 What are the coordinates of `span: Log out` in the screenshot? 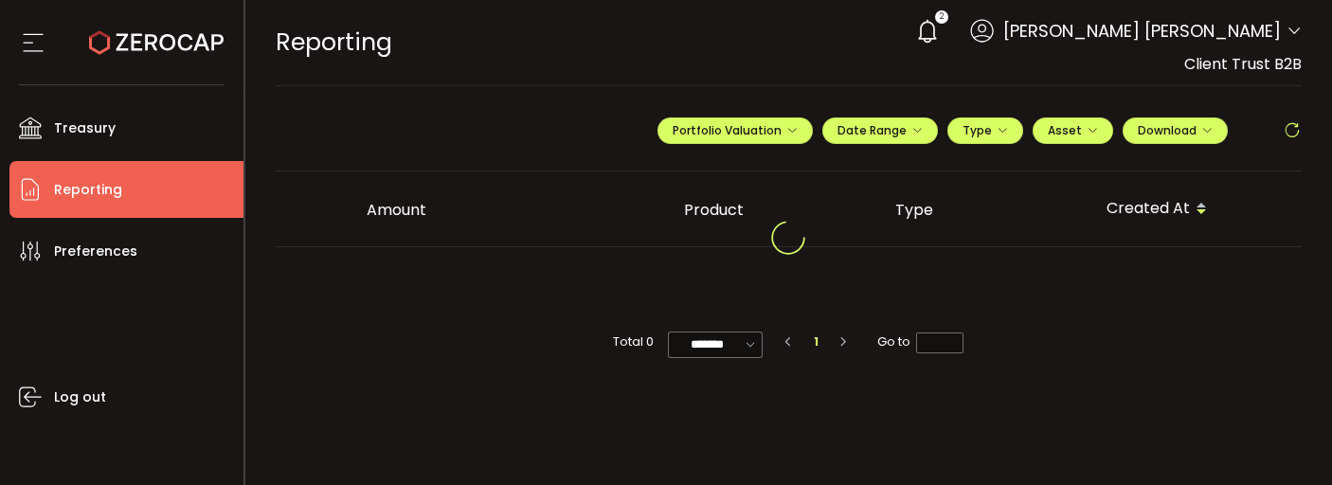 It's located at (80, 397).